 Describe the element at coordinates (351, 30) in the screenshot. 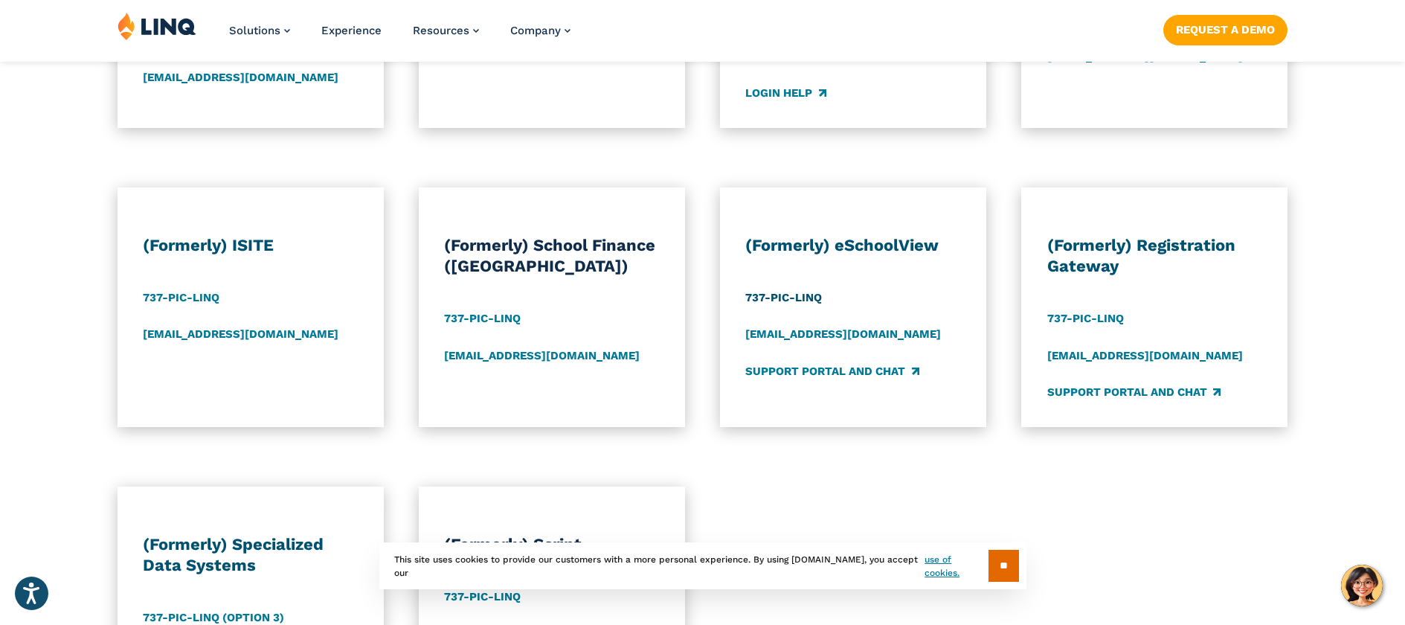

I see `span: Experience` at that location.